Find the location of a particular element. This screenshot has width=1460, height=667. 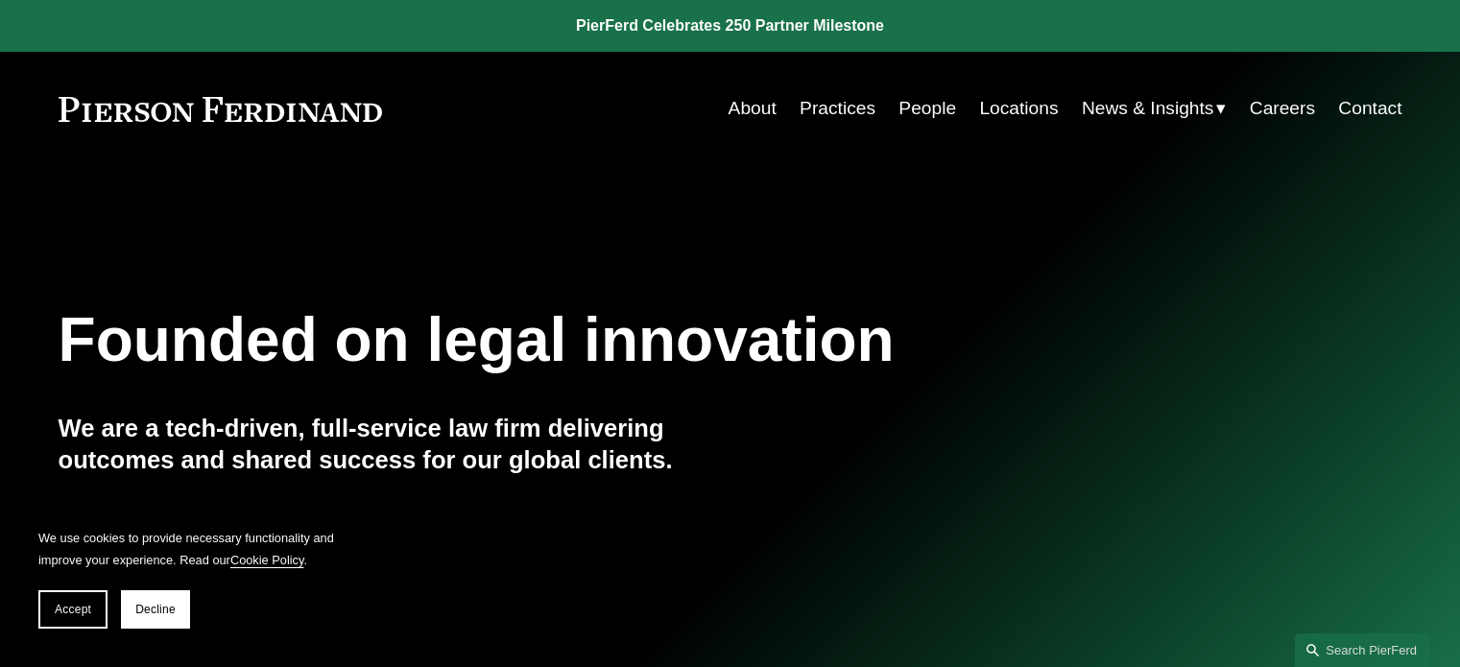

button: Accept is located at coordinates (73, 610).